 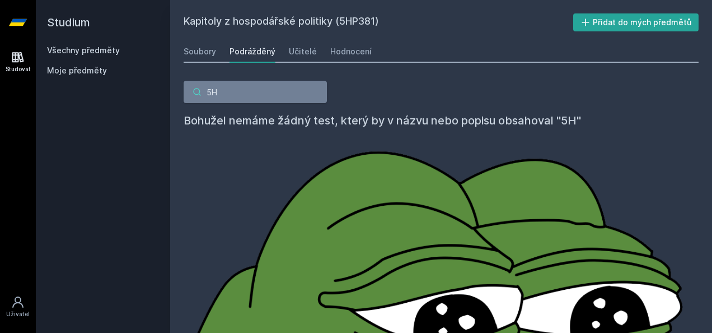 What do you see at coordinates (200, 52) in the screenshot?
I see `div: Soubory` at bounding box center [200, 52].